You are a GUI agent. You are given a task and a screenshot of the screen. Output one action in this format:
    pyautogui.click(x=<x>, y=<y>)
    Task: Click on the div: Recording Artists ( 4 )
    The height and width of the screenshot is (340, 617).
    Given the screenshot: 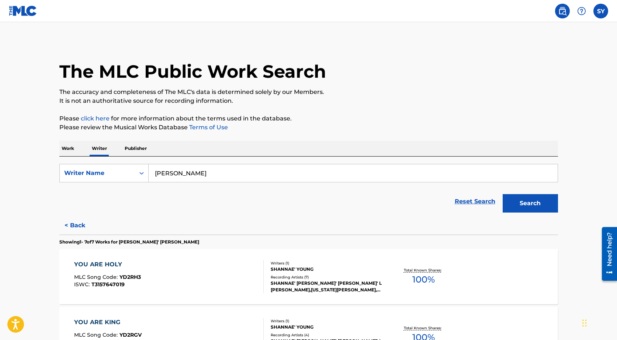 What is the action you would take?
    pyautogui.click(x=326, y=335)
    